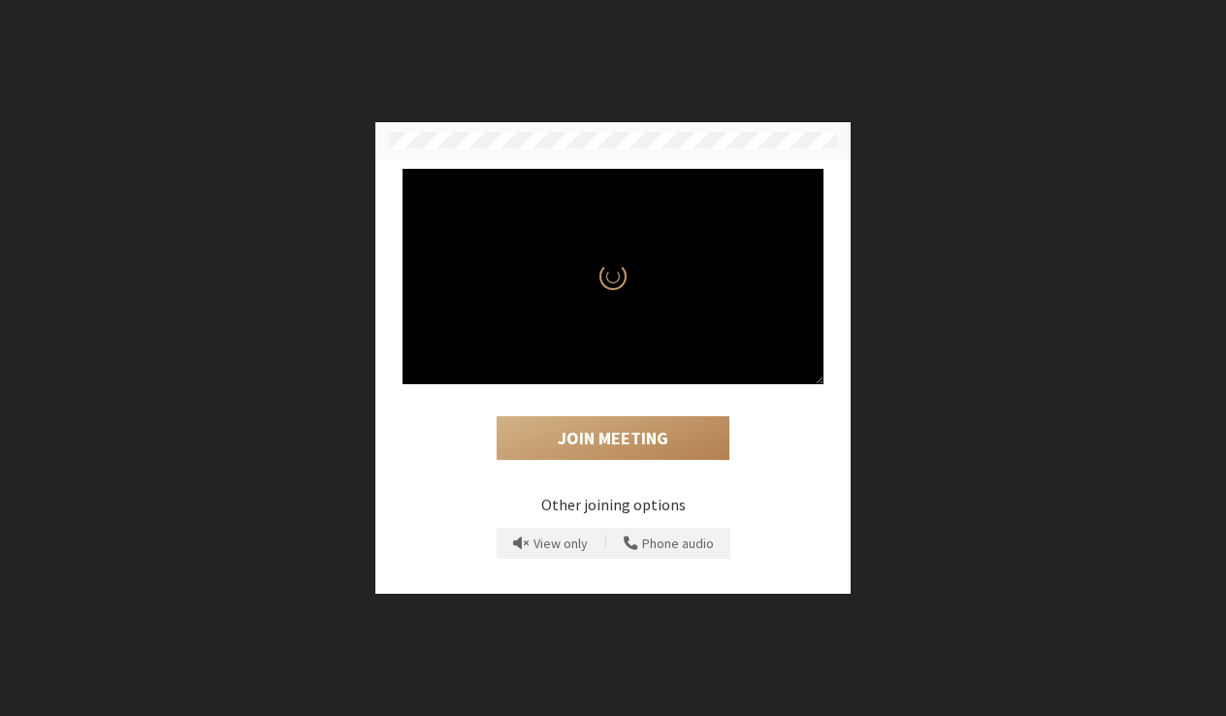 Image resolution: width=1226 pixels, height=716 pixels. What do you see at coordinates (613, 504) in the screenshot?
I see `p: Other joining options` at bounding box center [613, 504].